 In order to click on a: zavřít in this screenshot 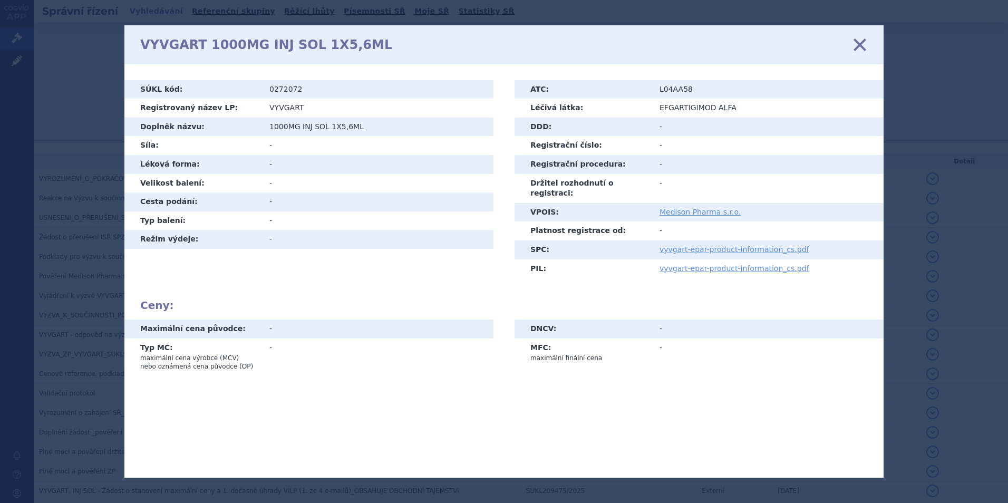, I will do `click(860, 45)`.